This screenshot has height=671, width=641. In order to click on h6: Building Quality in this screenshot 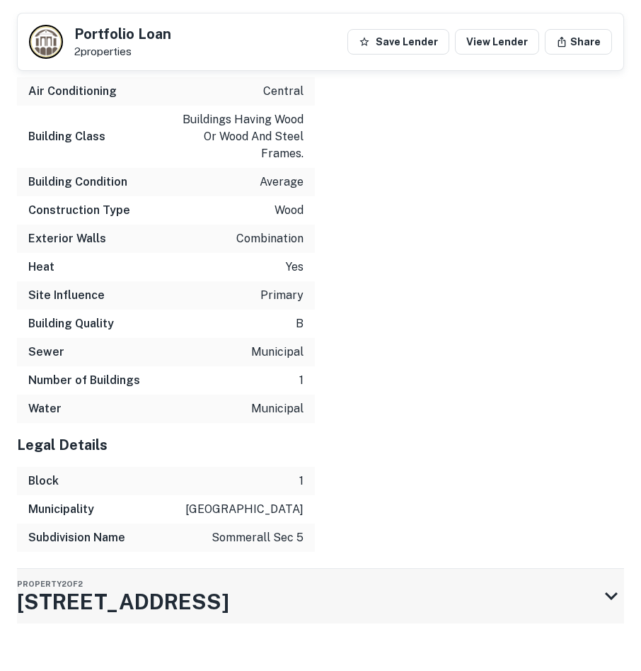, I will do `click(71, 324)`.